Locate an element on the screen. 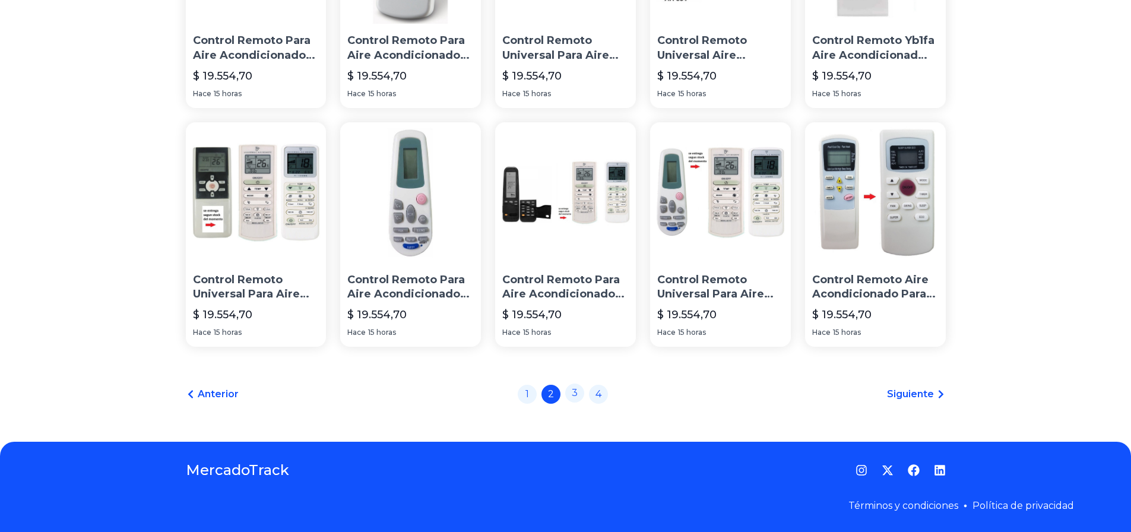  a: Twitter is located at coordinates (888, 470).